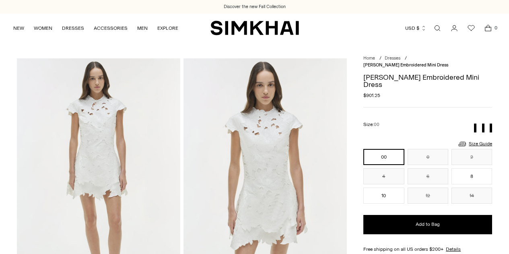 This screenshot has width=509, height=254. Describe the element at coordinates (143, 28) in the screenshot. I see `a: MEN` at that location.